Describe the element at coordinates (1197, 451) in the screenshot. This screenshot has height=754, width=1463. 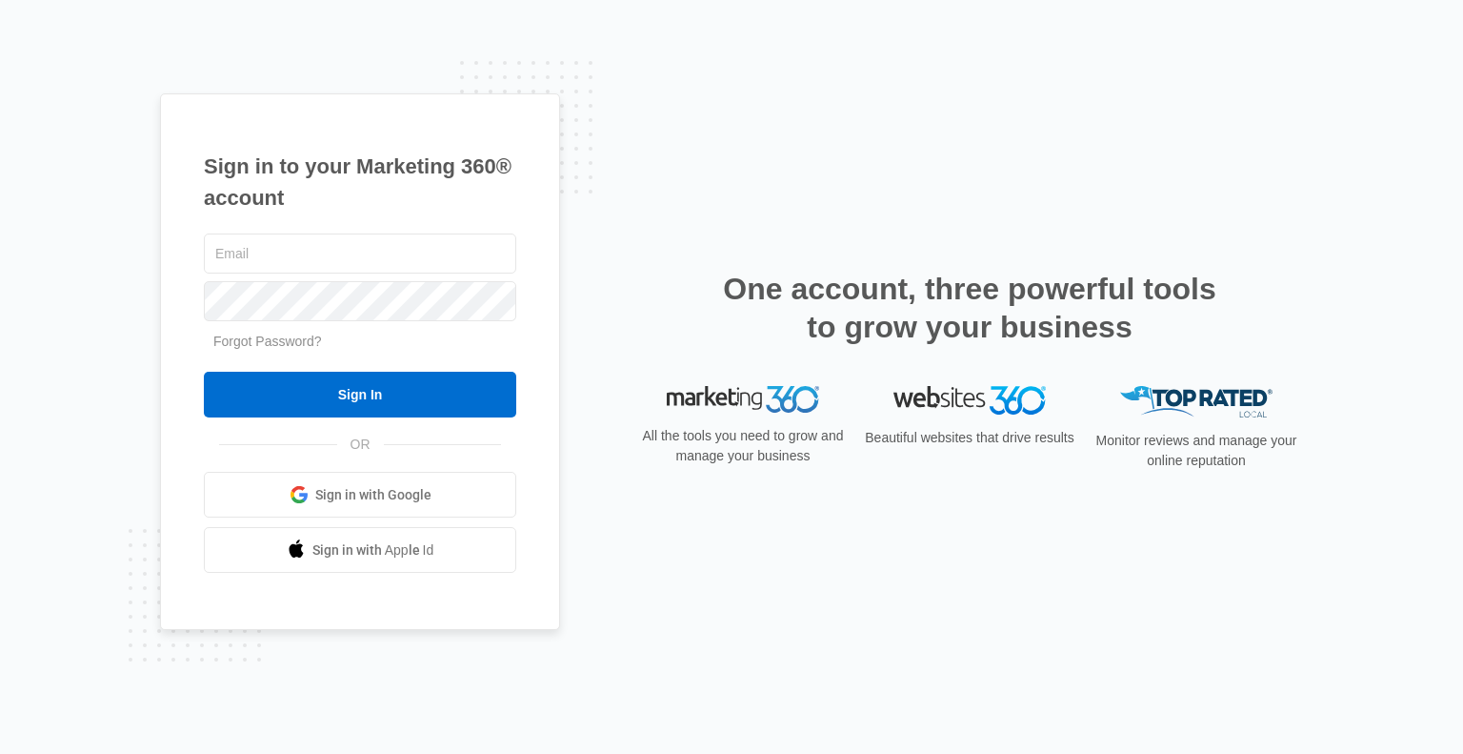
I see `p: Monitor reviews and manage your online reputation` at that location.